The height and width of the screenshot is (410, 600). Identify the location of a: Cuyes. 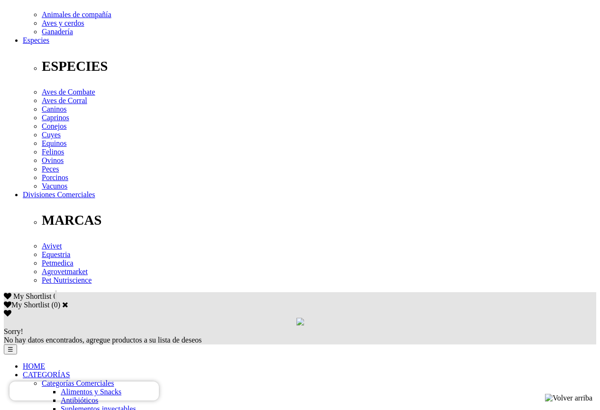
(51, 134).